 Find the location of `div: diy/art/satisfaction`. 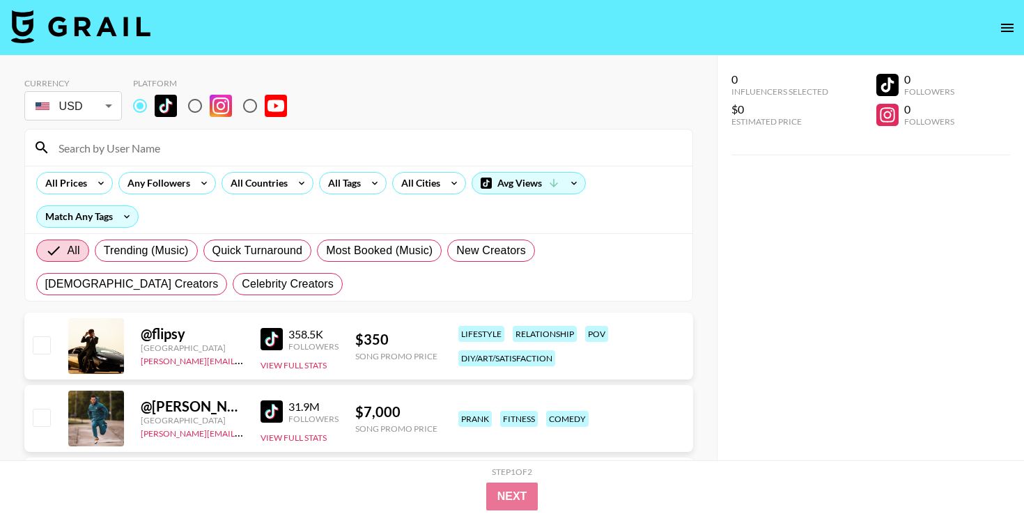

div: diy/art/satisfaction is located at coordinates (506, 358).